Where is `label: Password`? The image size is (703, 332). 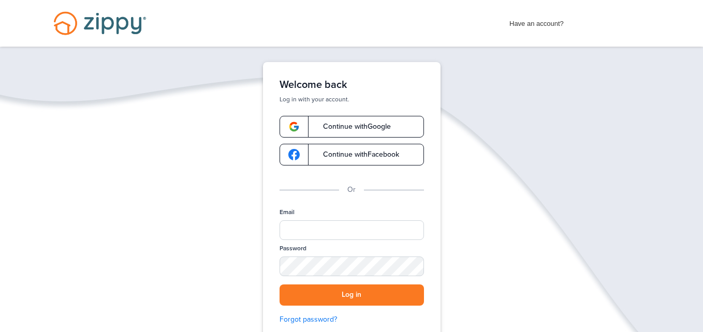
label: Password is located at coordinates (293, 248).